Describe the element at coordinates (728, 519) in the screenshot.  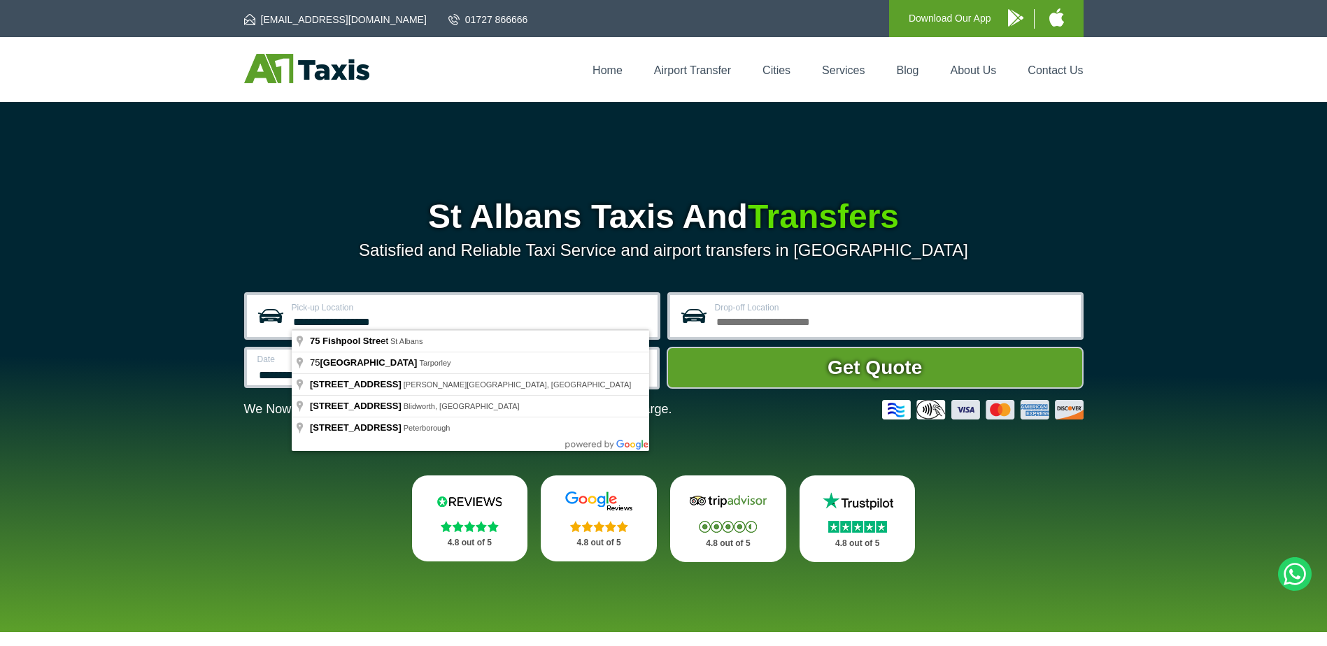
I see `a: Tripadvisor Stars 4.8 out of 5` at that location.